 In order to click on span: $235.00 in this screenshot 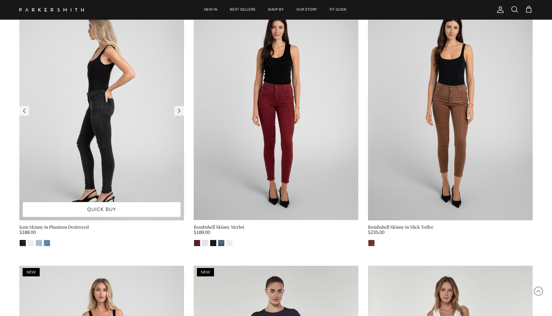, I will do `click(376, 233)`.